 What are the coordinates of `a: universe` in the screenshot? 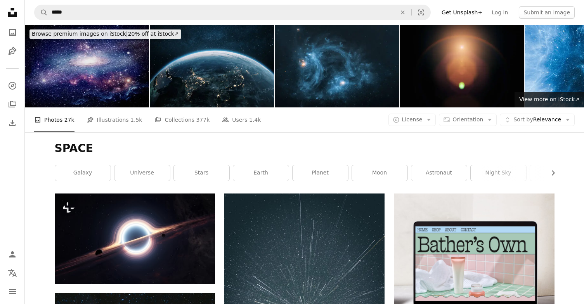 It's located at (142, 173).